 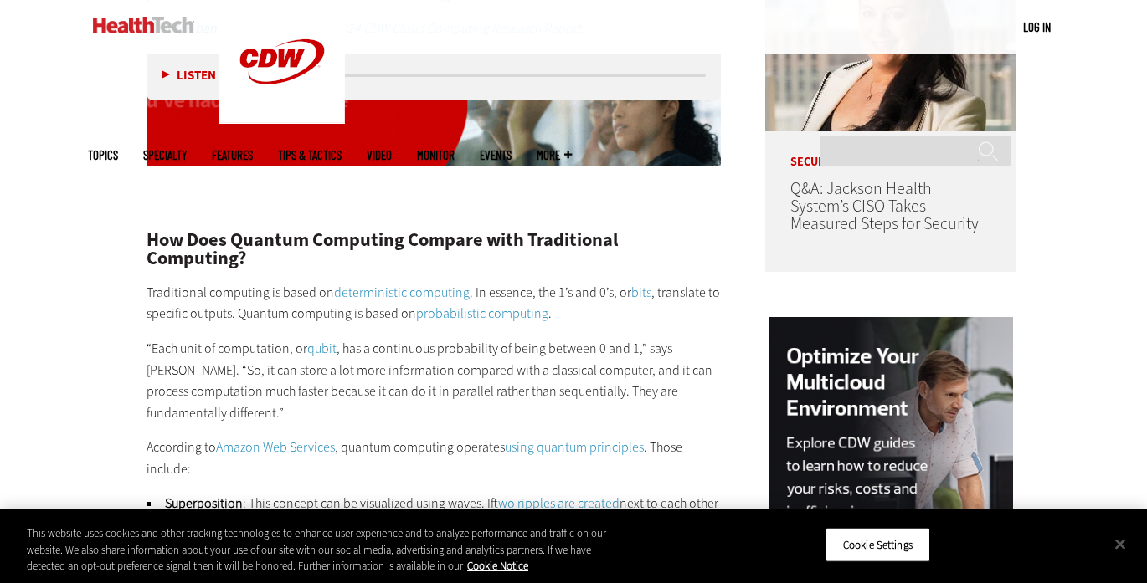 I want to click on a: using quantum principles, so click(x=574, y=447).